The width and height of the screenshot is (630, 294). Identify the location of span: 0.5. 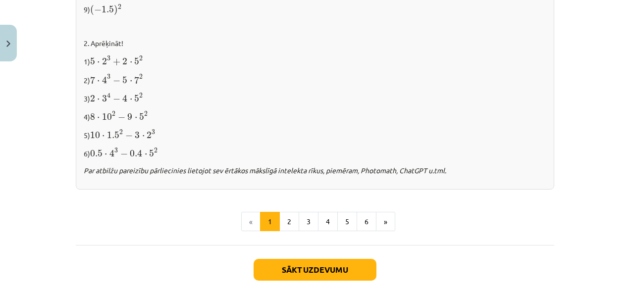
(96, 154).